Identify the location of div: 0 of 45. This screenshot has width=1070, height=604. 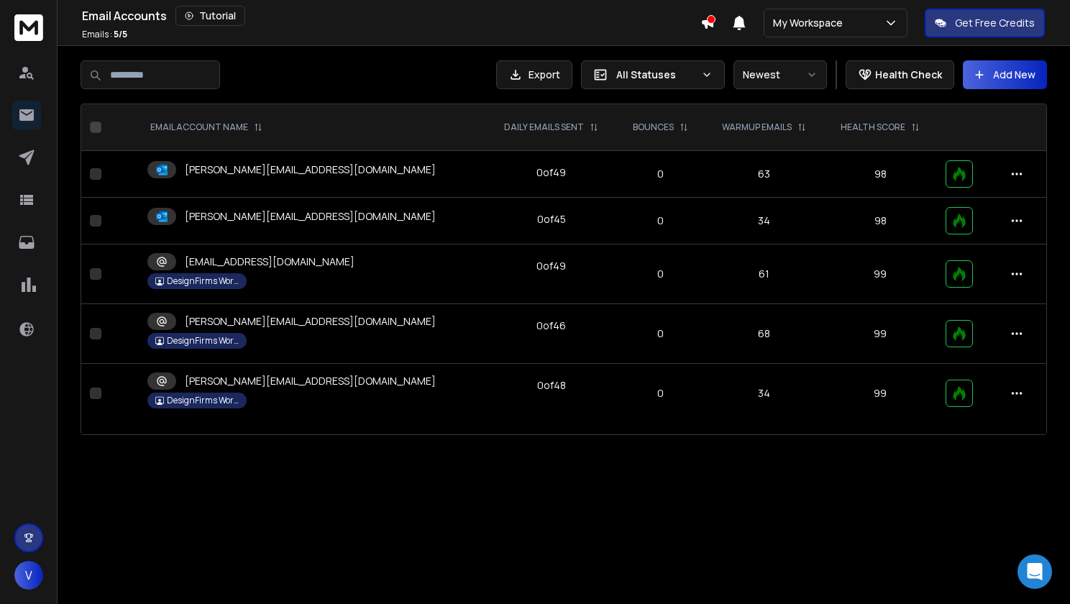
(551, 219).